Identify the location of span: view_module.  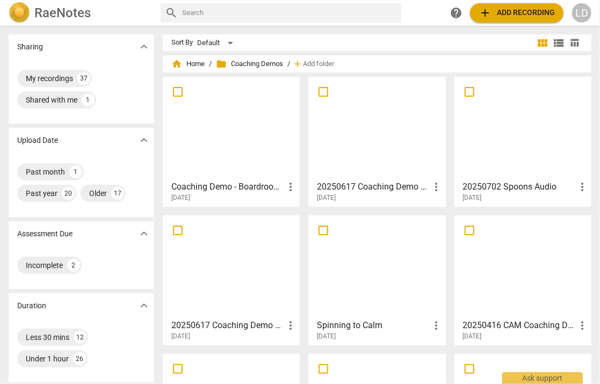
(542, 43).